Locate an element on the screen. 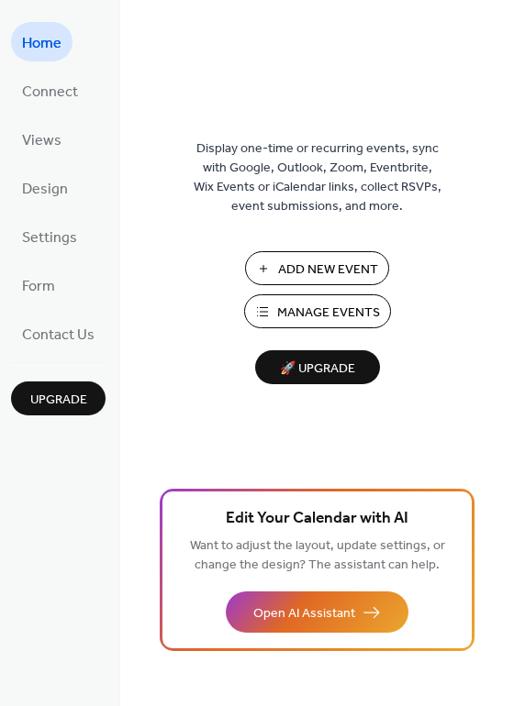 Image resolution: width=514 pixels, height=706 pixels. button: Add New Event is located at coordinates (316, 268).